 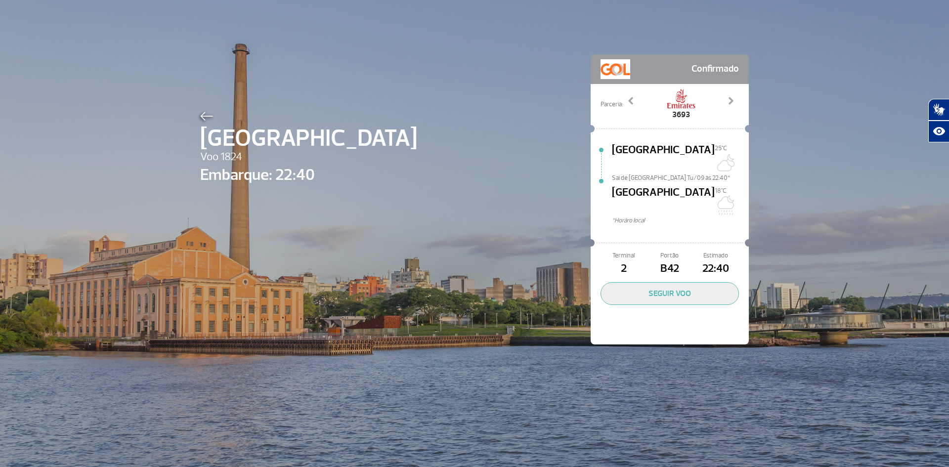 I want to click on button: Abrir recursos assistivos., so click(x=938, y=131).